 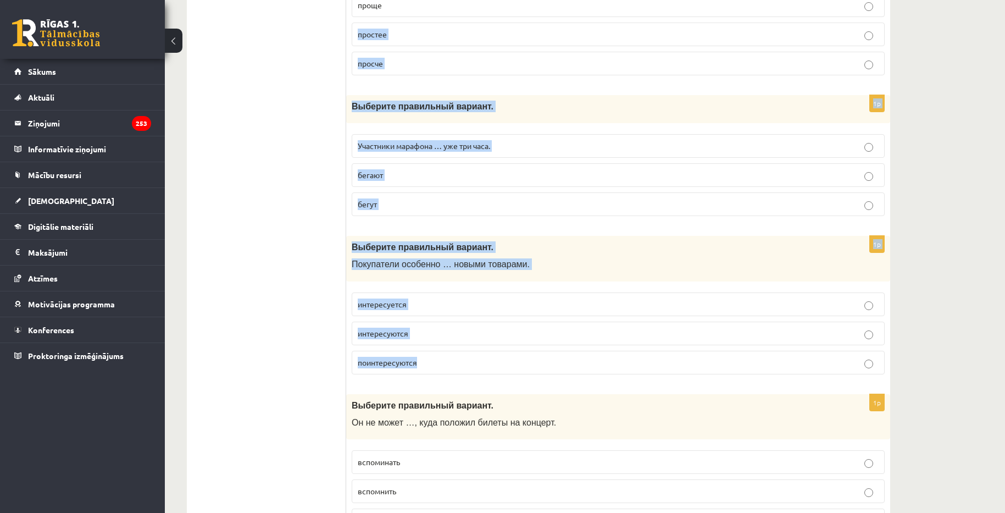 What do you see at coordinates (869, 306) in the screenshot?
I see `input: интересуется` at bounding box center [869, 306].